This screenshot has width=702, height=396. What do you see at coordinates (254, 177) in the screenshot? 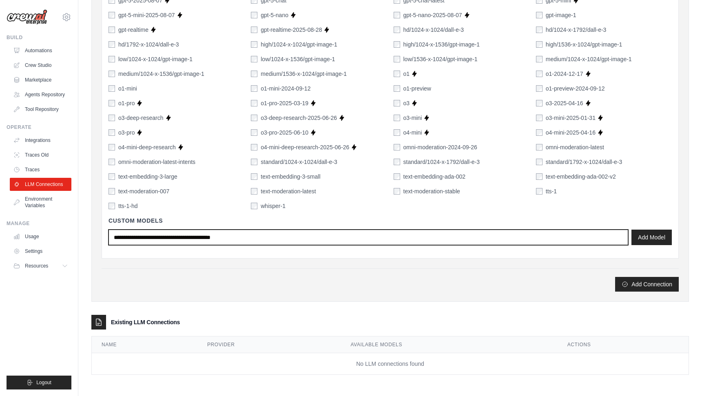
I see `input: text-embedding-3-small` at bounding box center [254, 177].